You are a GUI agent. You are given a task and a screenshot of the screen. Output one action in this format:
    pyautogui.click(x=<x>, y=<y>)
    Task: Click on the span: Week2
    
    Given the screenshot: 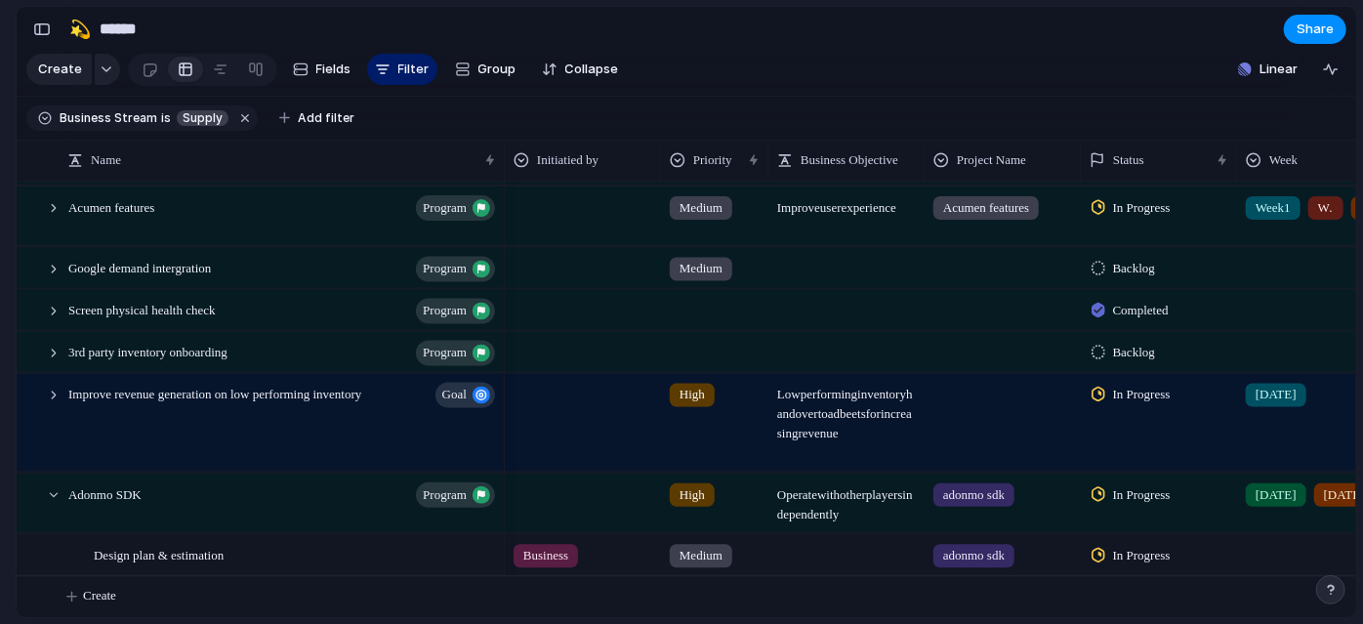 What is the action you would take?
    pyautogui.click(x=1326, y=208)
    